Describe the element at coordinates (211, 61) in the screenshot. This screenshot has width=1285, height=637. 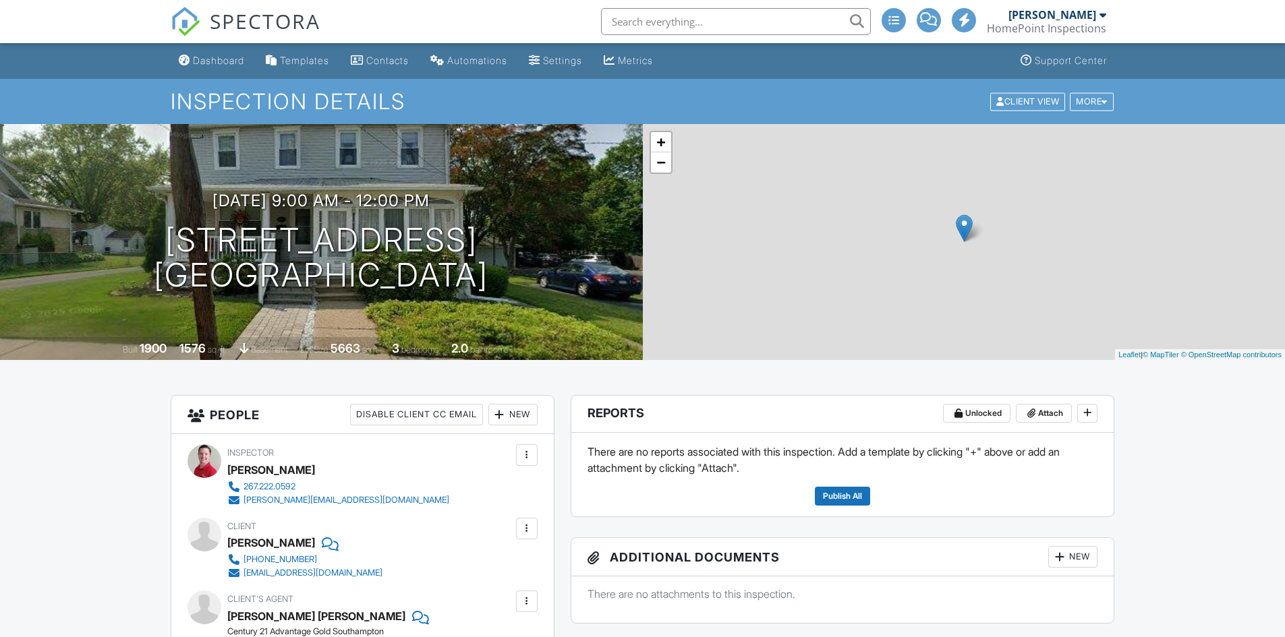
I see `a: Dashboard` at that location.